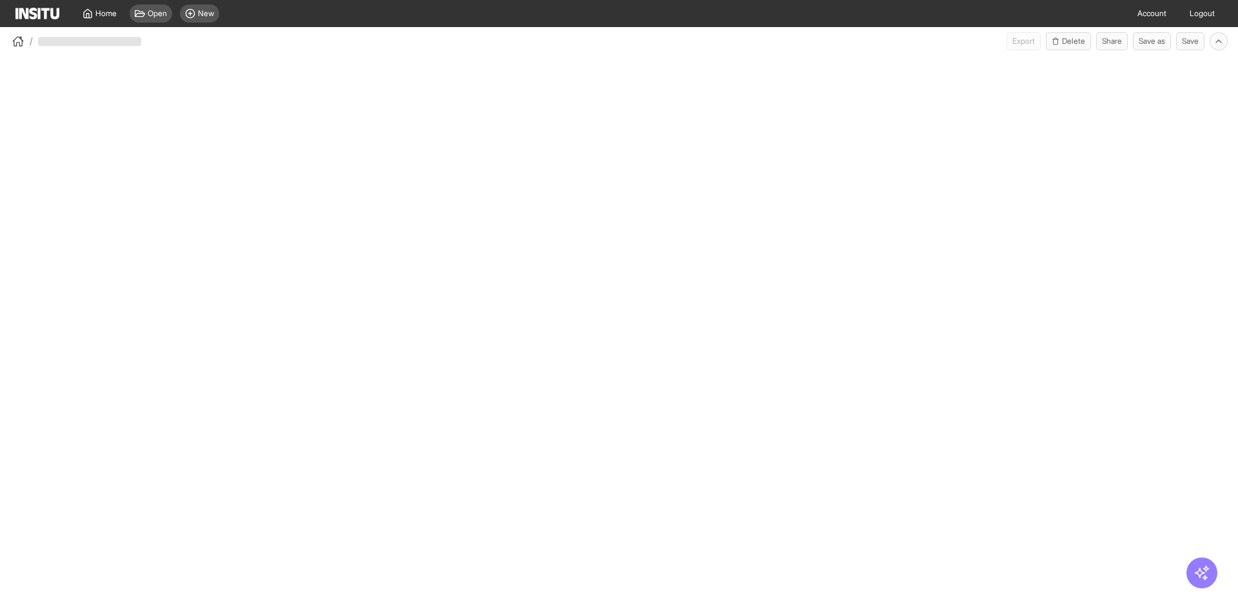  What do you see at coordinates (1111, 41) in the screenshot?
I see `button: Share` at bounding box center [1111, 41].